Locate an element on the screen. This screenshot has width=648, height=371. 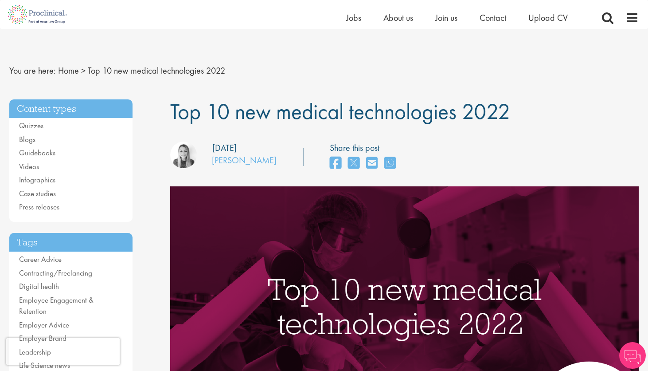
a: share on email is located at coordinates (372, 163).